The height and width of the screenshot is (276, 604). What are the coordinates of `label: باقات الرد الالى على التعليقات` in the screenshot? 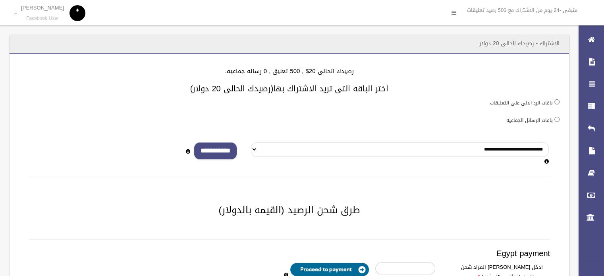 It's located at (521, 103).